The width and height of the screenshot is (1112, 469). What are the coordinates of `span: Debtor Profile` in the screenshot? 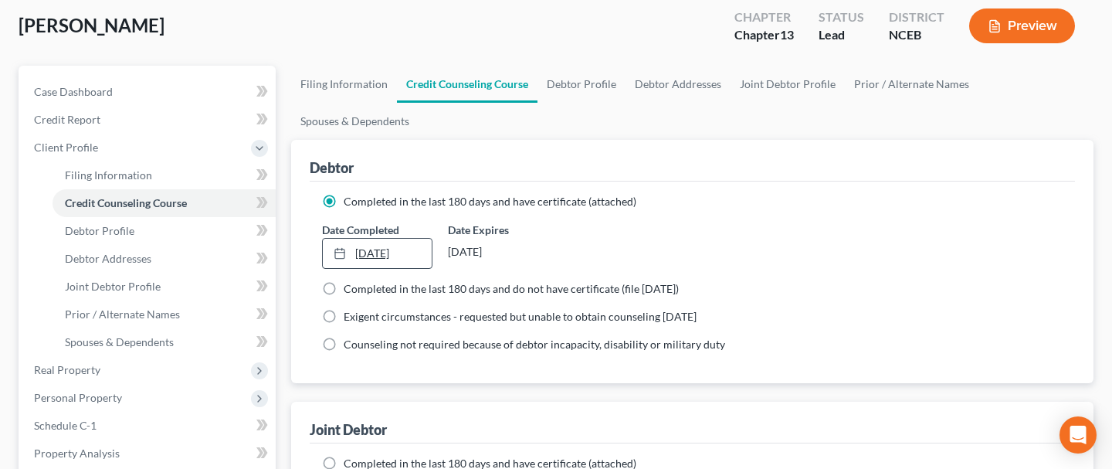 It's located at (100, 230).